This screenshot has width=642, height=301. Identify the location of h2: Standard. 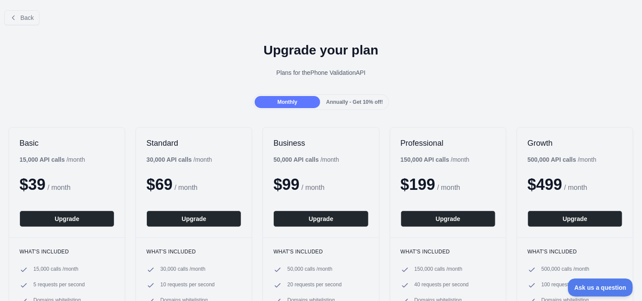
(194, 143).